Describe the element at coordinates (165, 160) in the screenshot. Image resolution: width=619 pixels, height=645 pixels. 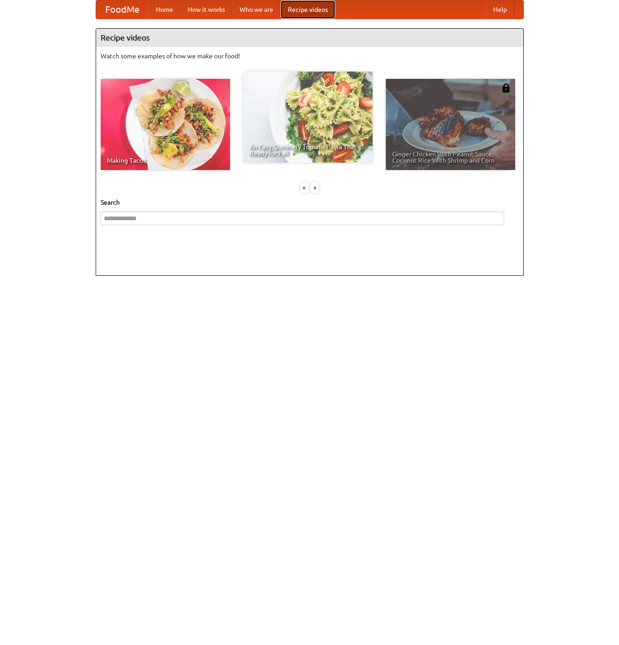
I see `span: Making Tacos` at that location.